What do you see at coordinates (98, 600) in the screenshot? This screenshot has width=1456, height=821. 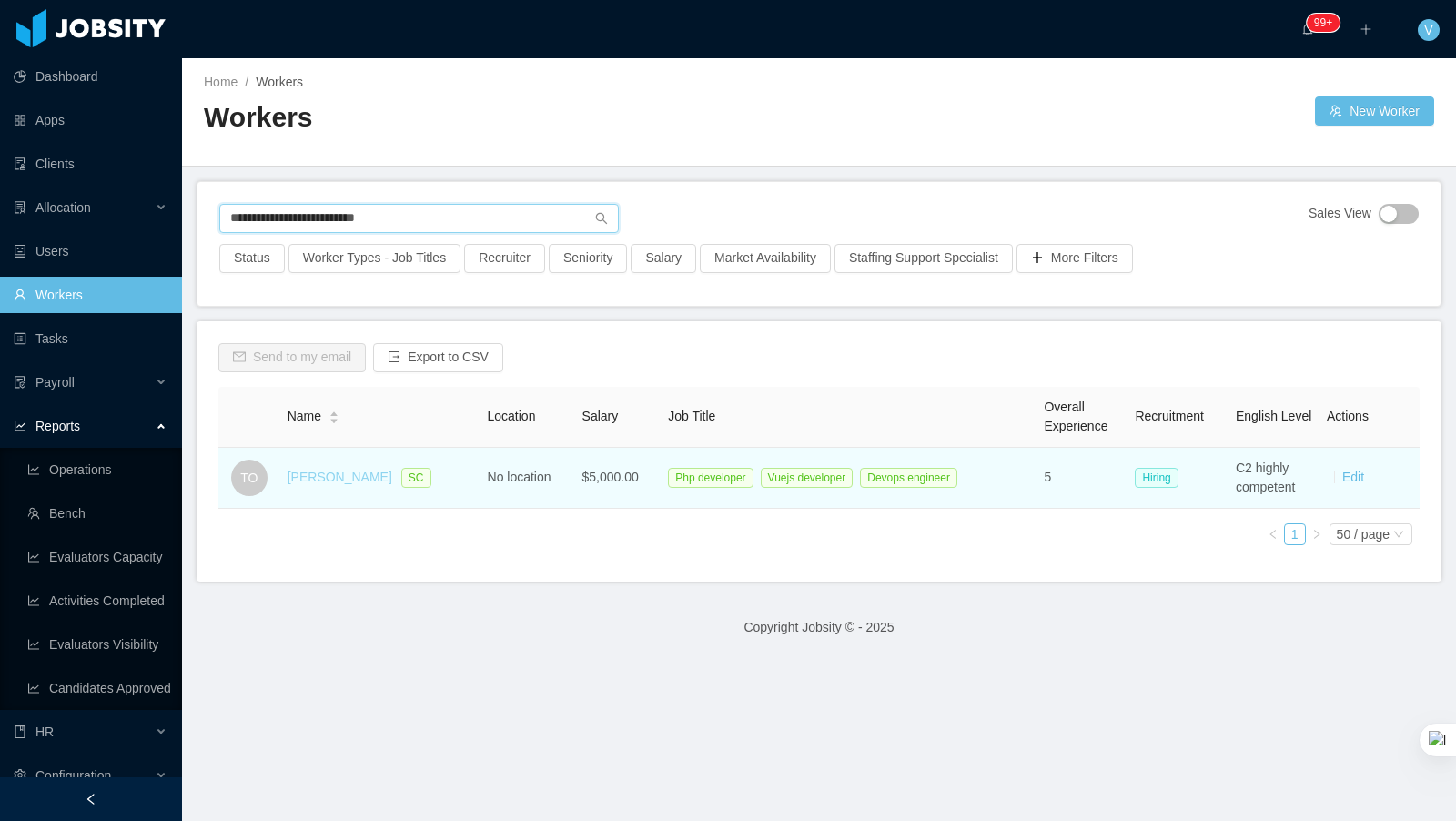 I see `a: icon: line-chartActivities Completed` at bounding box center [98, 600].